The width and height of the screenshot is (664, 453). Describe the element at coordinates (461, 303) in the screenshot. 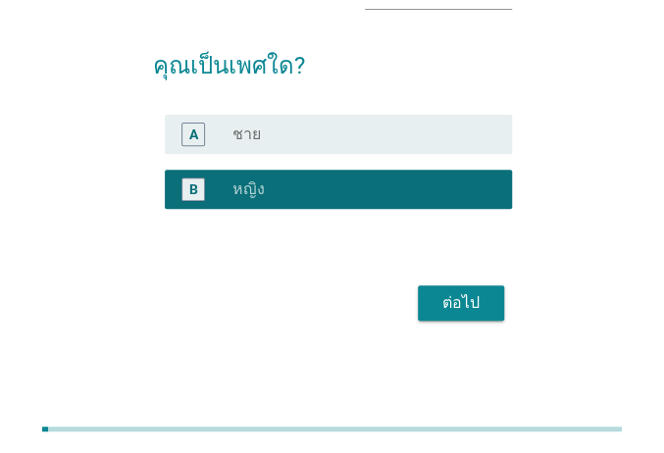

I see `div: ต่อไป` at that location.